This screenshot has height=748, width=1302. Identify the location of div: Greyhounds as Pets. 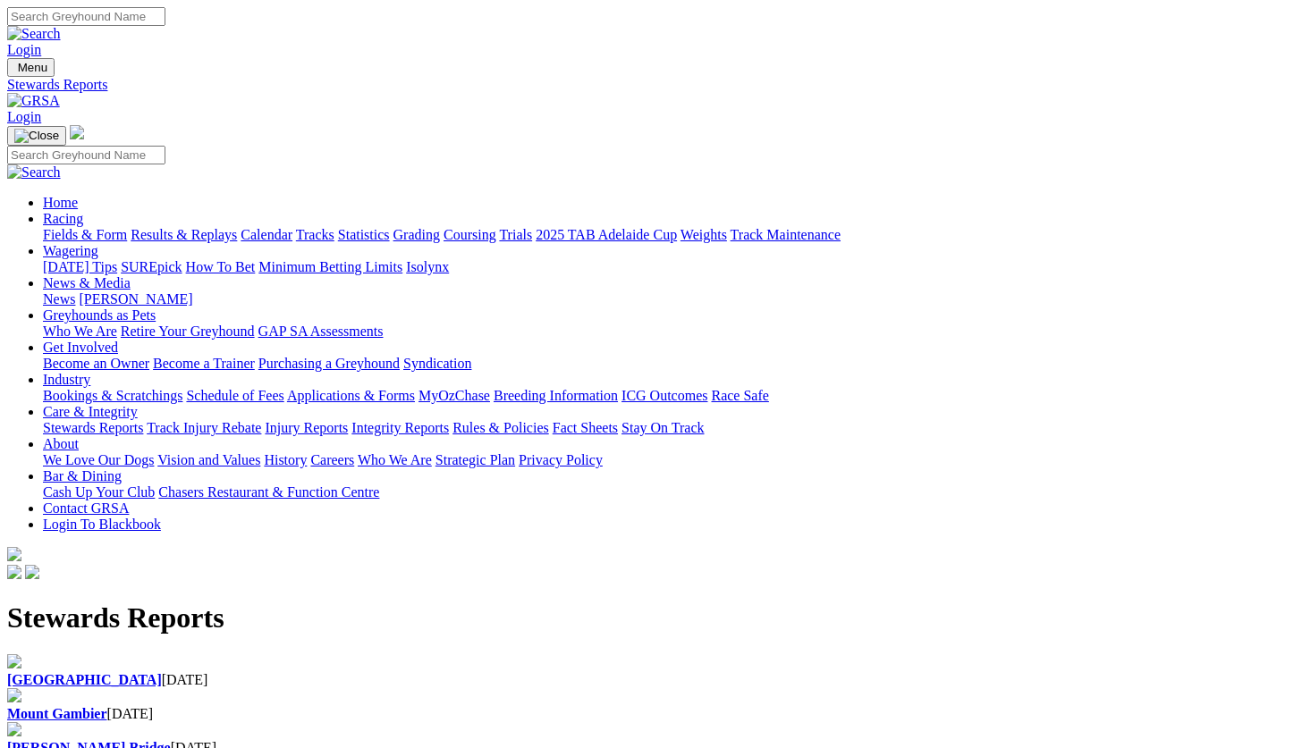
(669, 332).